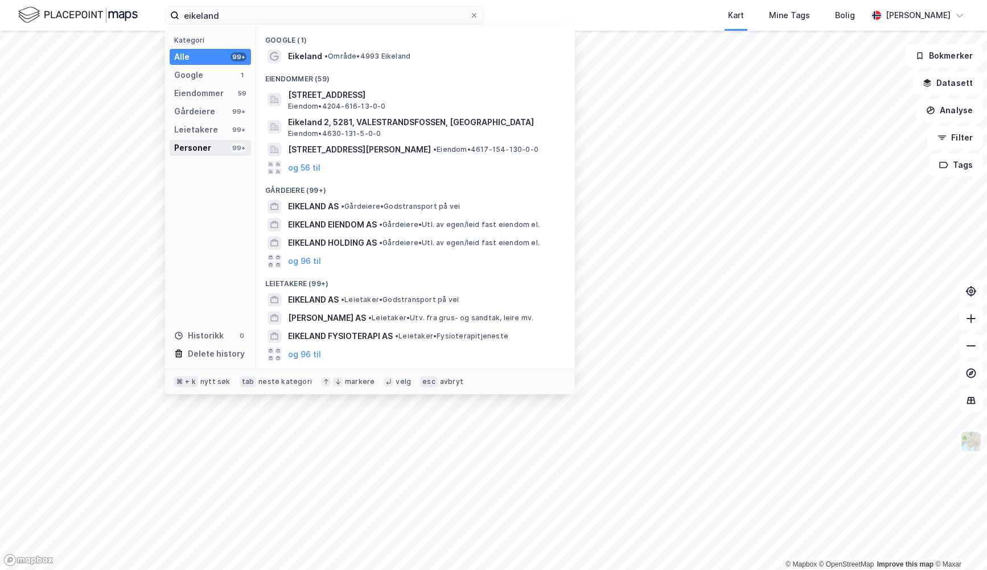  I want to click on div: Eiendommer (59), so click(415, 76).